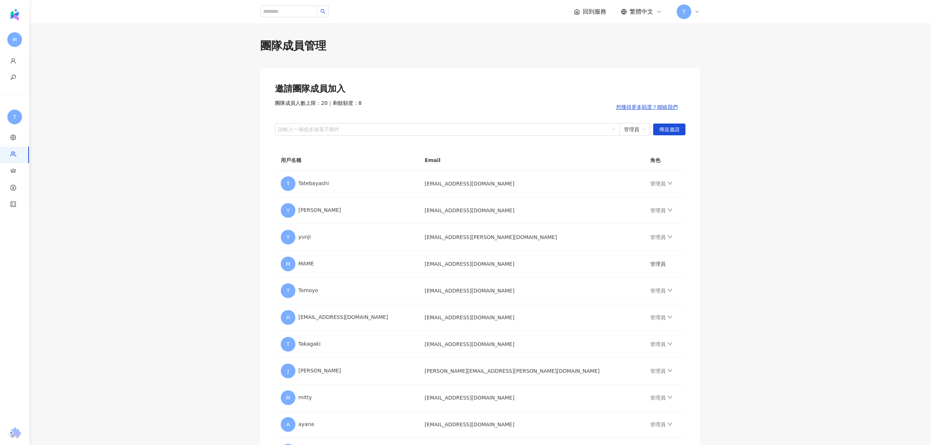  Describe the element at coordinates (288, 371) in the screenshot. I see `span: J` at that location.